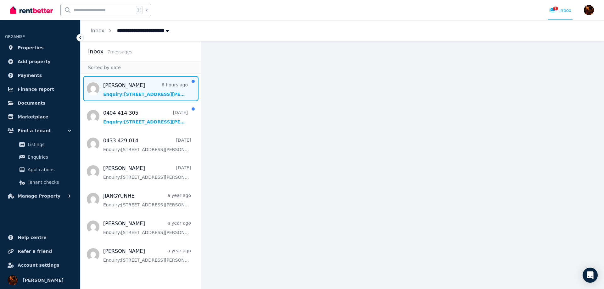  Describe the element at coordinates (40, 157) in the screenshot. I see `a: Enquiries` at that location.